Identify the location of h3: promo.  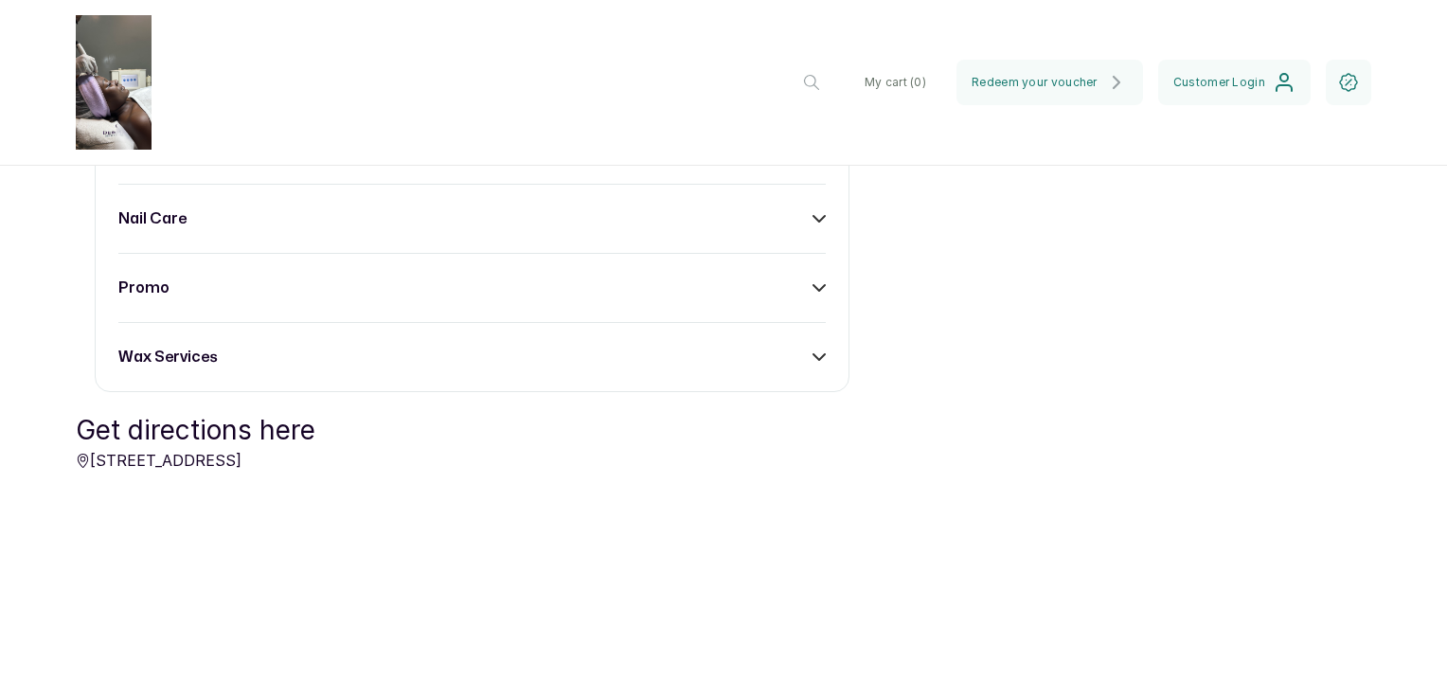
(144, 288).